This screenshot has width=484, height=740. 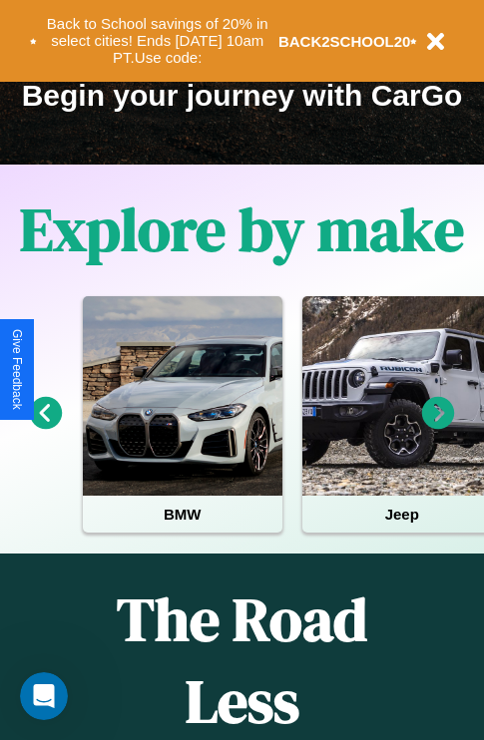 I want to click on h4: BMW, so click(x=182, y=513).